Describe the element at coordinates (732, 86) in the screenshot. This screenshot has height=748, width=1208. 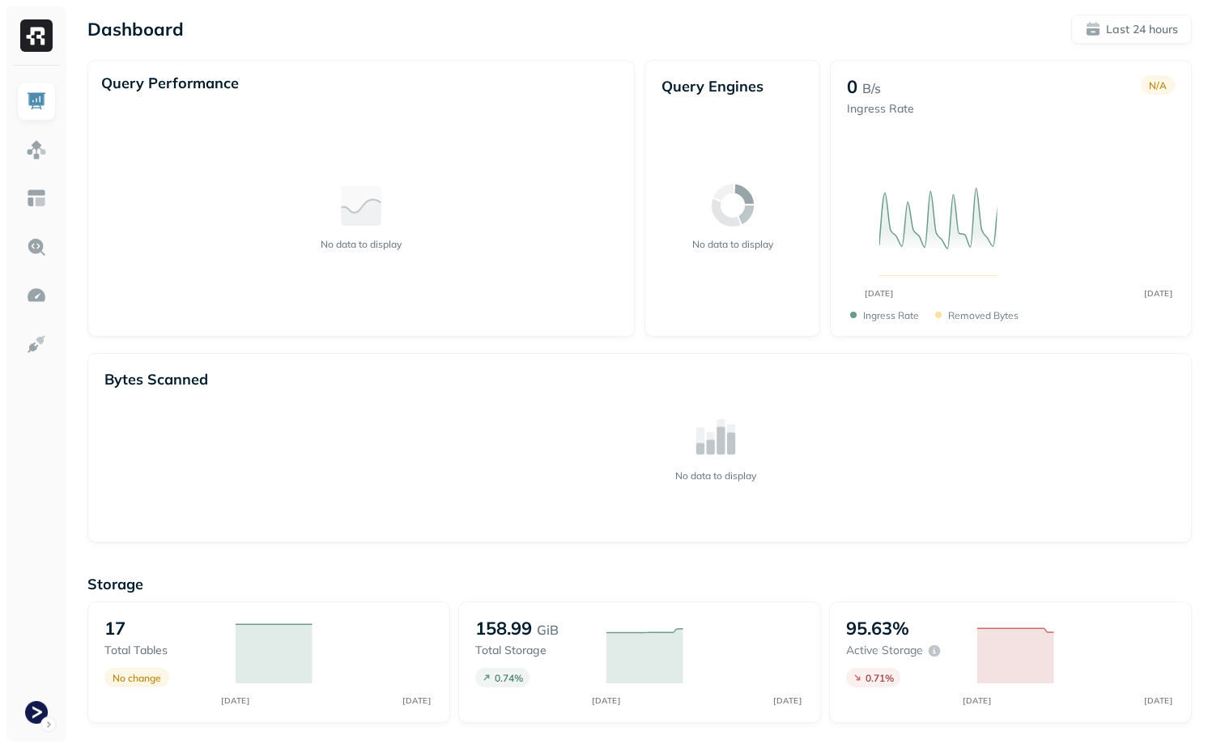
I see `p: Query Engines` at that location.